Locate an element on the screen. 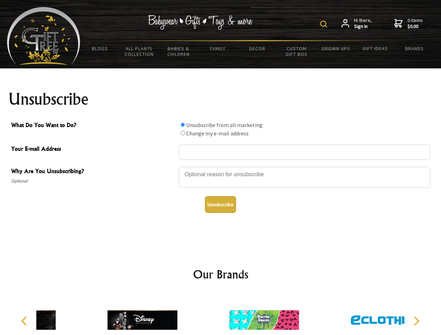  img: Babyware - Gifts - Toys and more... is located at coordinates (44, 36).